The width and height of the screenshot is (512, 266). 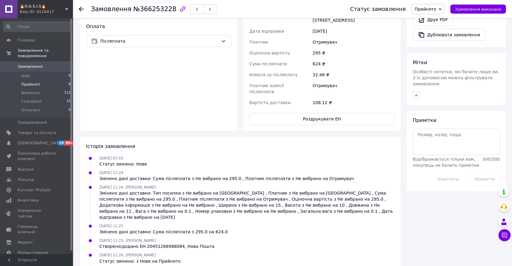 What do you see at coordinates (25, 243) in the screenshot?
I see `span: Маркет` at bounding box center [25, 243].